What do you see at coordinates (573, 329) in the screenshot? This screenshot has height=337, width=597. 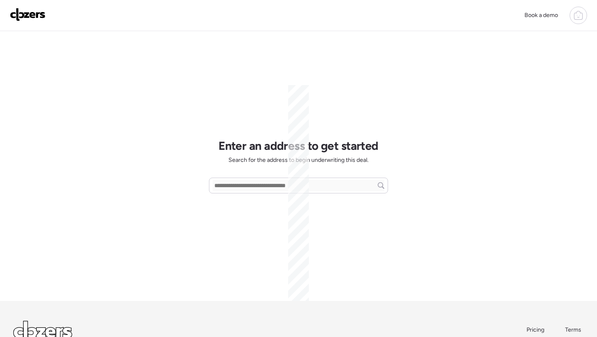 I see `span: Terms` at bounding box center [573, 329].